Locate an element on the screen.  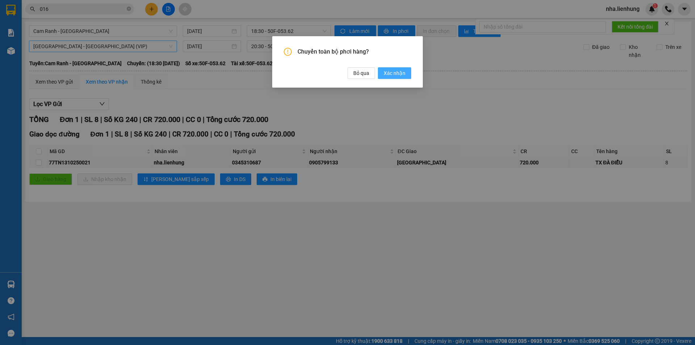
span: Xác nhận is located at coordinates (395, 73).